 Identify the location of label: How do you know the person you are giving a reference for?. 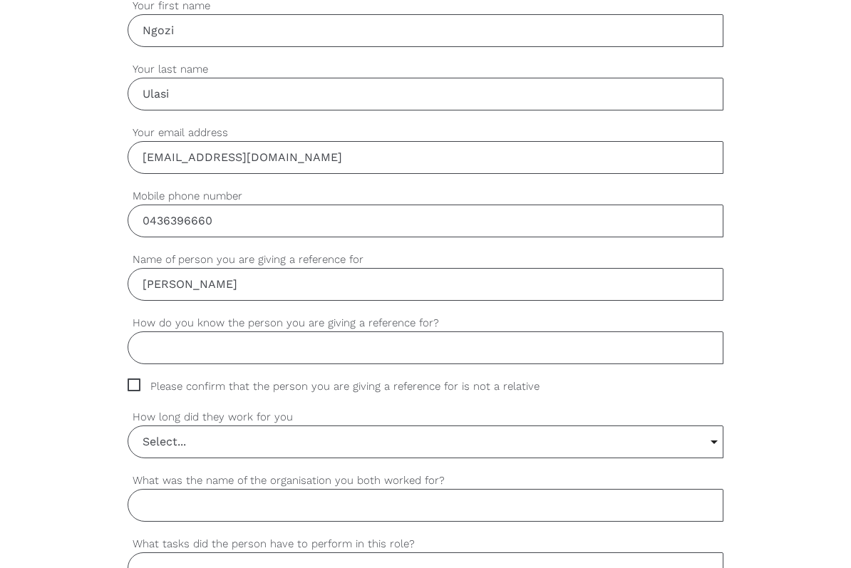
(425, 323).